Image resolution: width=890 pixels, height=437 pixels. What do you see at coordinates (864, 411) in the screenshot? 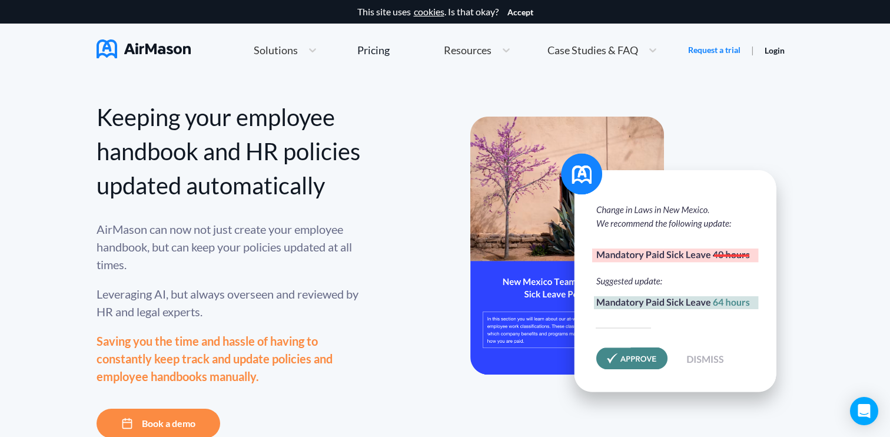
I see `div: Open Intercom Messenger` at bounding box center [864, 411].